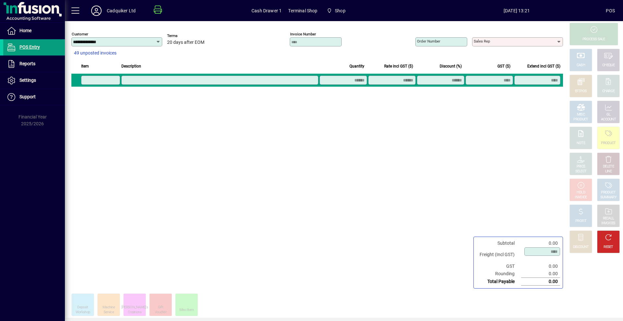 This screenshot has width=623, height=321. What do you see at coordinates (609, 167) in the screenshot?
I see `div: DELETE` at bounding box center [609, 167].